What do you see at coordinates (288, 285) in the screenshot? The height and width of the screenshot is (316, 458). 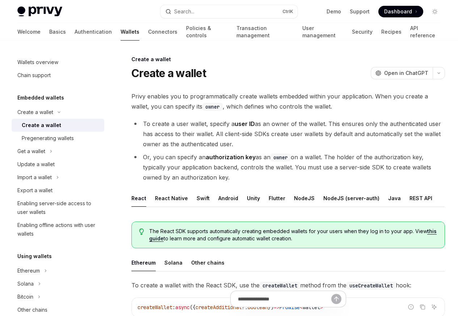 I see `span: To create a wallet with the React SDK, use the method from the hook:` at bounding box center [288, 285].